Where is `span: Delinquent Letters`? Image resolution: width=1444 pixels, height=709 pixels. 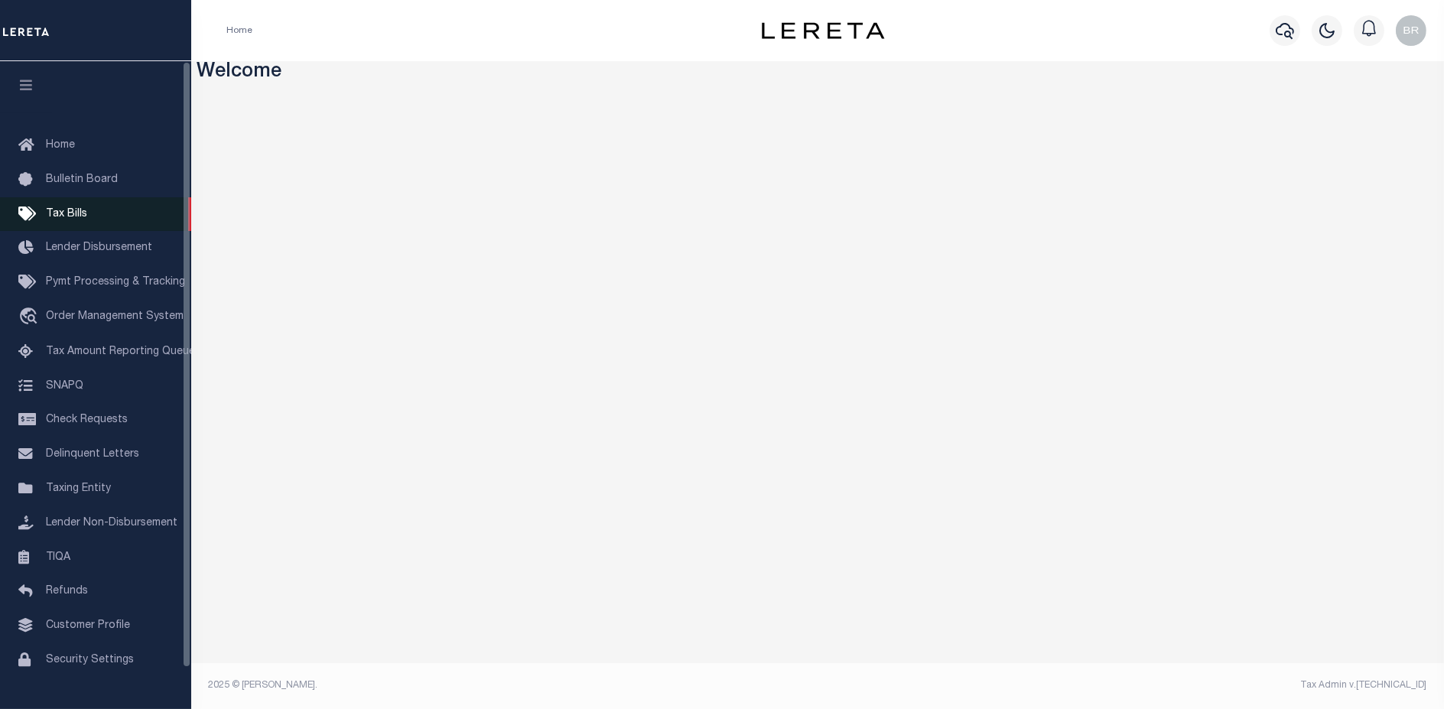
span: Delinquent Letters is located at coordinates (93, 454).